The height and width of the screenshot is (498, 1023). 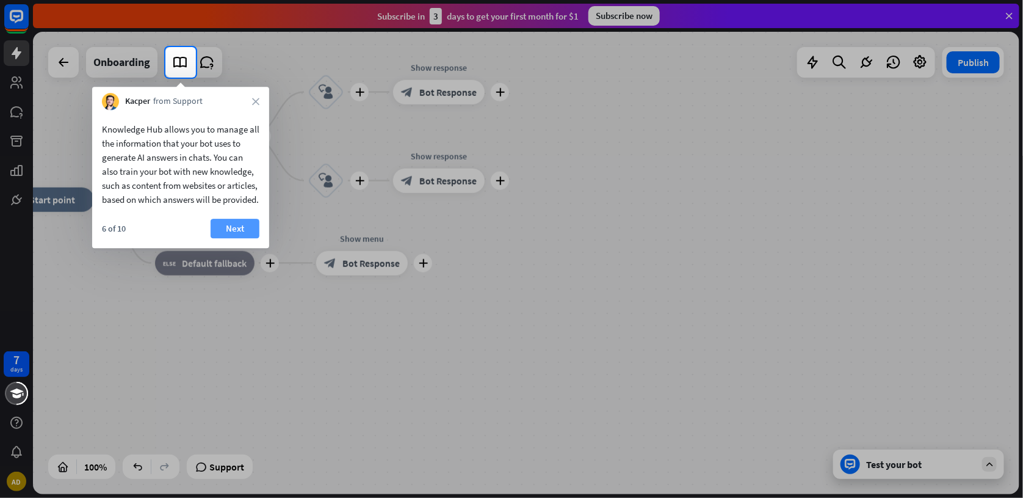 I want to click on button: Next, so click(x=235, y=228).